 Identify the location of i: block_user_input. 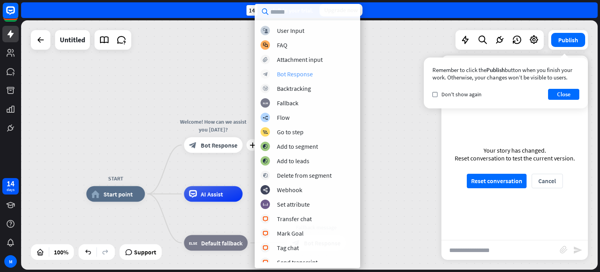
(265, 30).